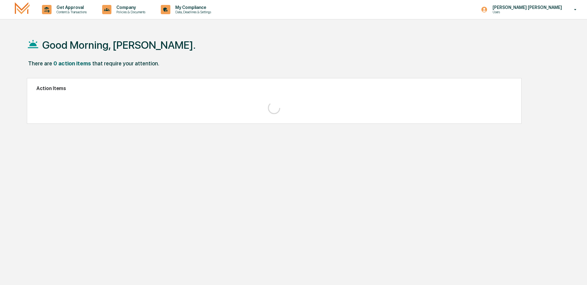 The width and height of the screenshot is (587, 285). What do you see at coordinates (274, 88) in the screenshot?
I see `h2: Action Items` at bounding box center [274, 88].